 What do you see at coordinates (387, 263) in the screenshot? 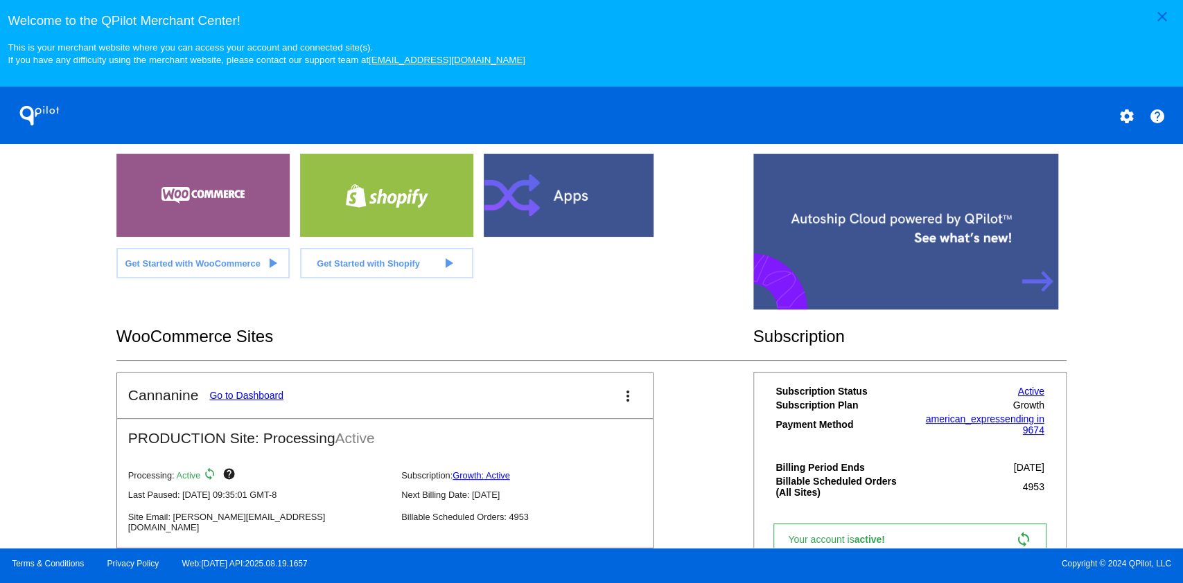
I see `a: Get Started with Shopify` at bounding box center [387, 263].